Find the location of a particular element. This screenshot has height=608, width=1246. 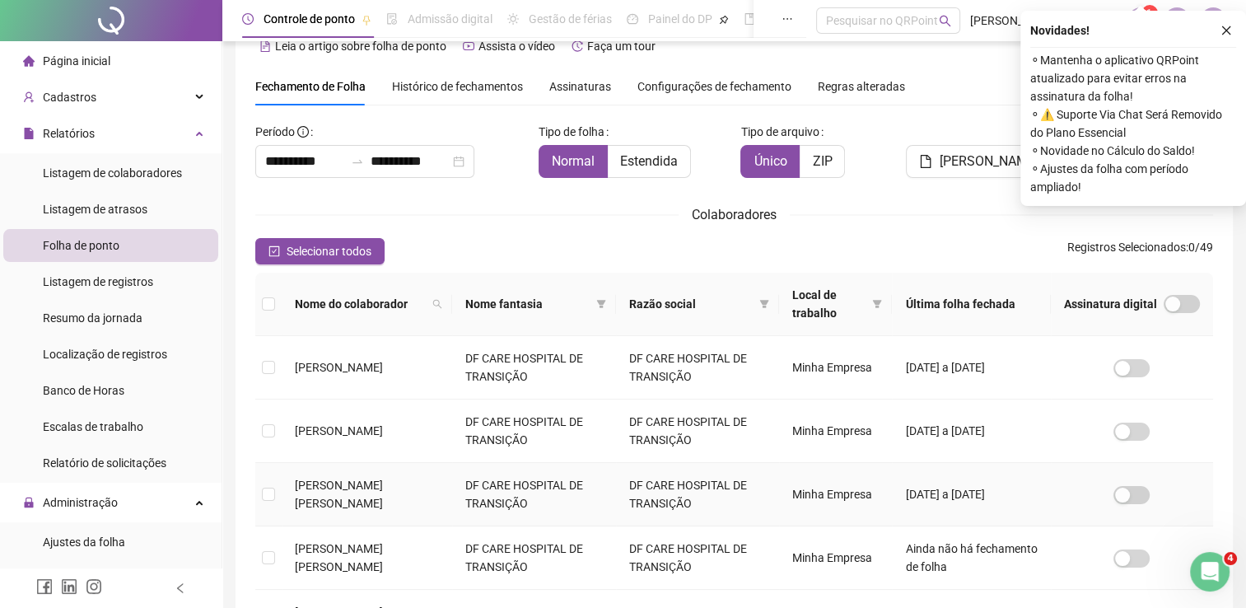

span: Colaboradores is located at coordinates (734, 214).